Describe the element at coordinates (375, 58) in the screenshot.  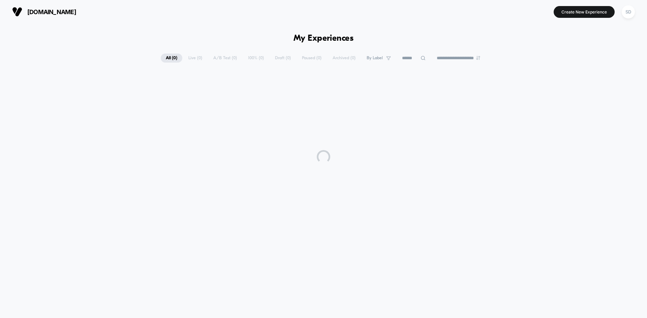
I see `span: By Label` at that location.